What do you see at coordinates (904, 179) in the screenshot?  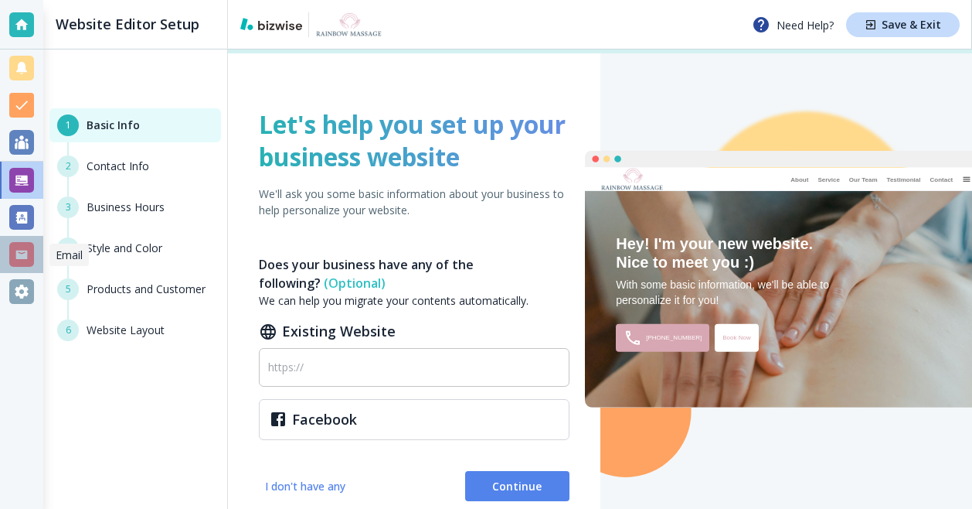 I see `div: Testimonial` at bounding box center [904, 179].